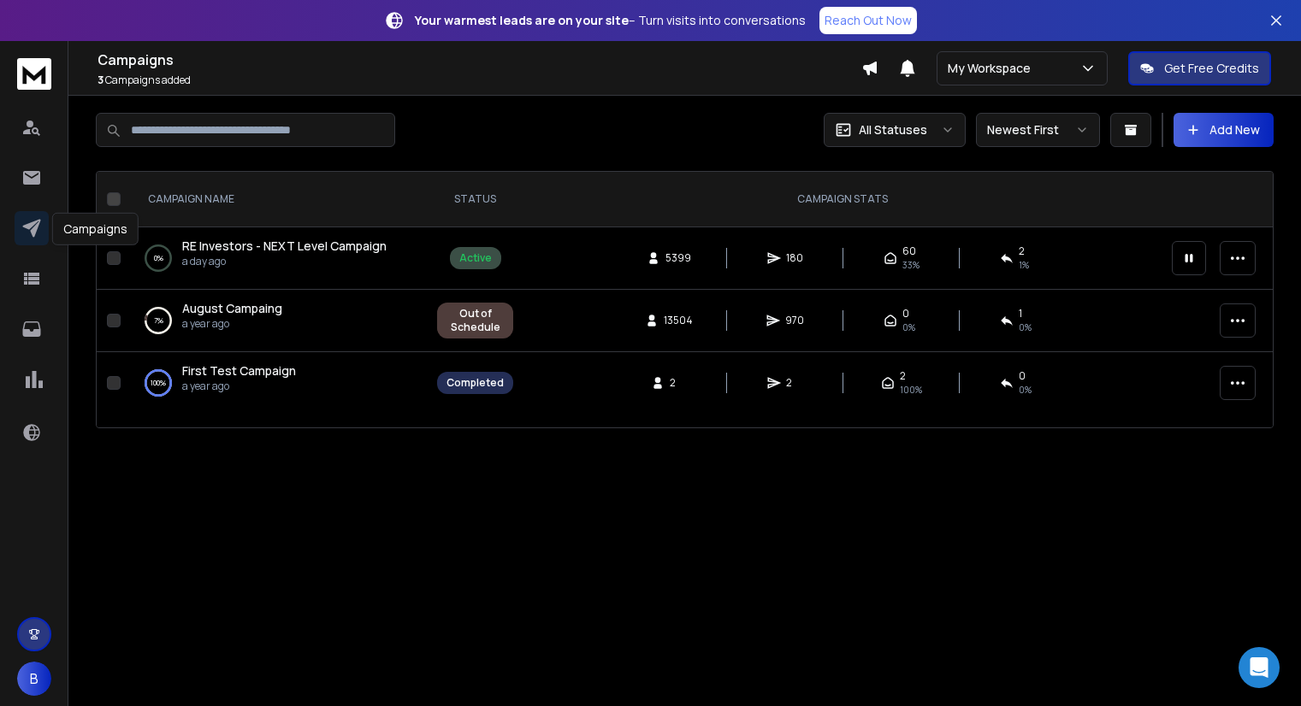 The image size is (1301, 706). What do you see at coordinates (475, 383) in the screenshot?
I see `div: Completed` at bounding box center [475, 383].